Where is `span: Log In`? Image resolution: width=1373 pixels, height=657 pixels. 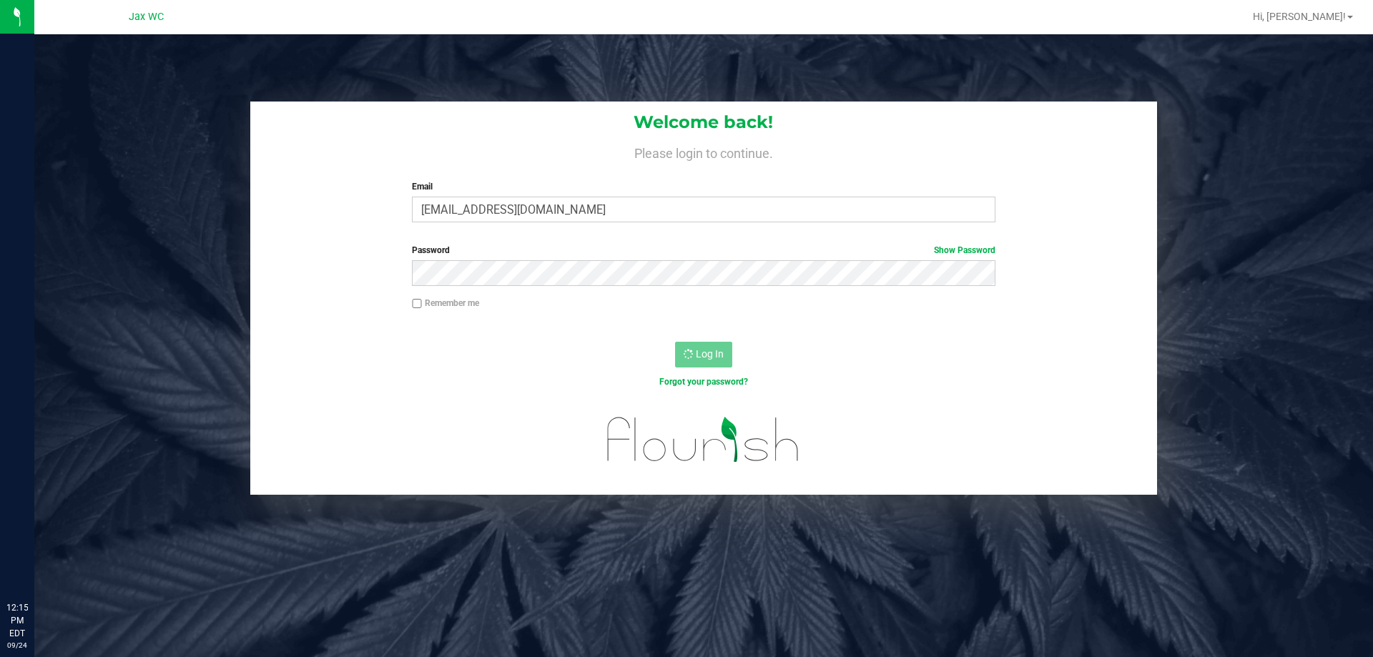 span: Log In is located at coordinates (709, 354).